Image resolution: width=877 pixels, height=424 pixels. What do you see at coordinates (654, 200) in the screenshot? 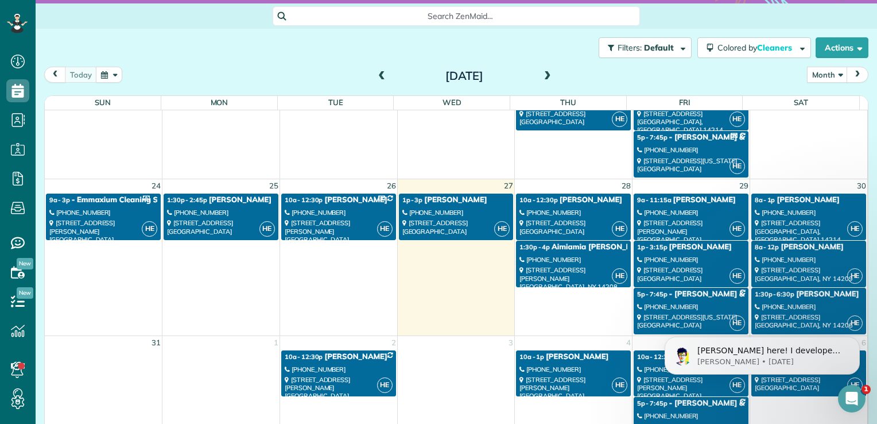
I see `span: 9a - 11:15a` at bounding box center [654, 200].